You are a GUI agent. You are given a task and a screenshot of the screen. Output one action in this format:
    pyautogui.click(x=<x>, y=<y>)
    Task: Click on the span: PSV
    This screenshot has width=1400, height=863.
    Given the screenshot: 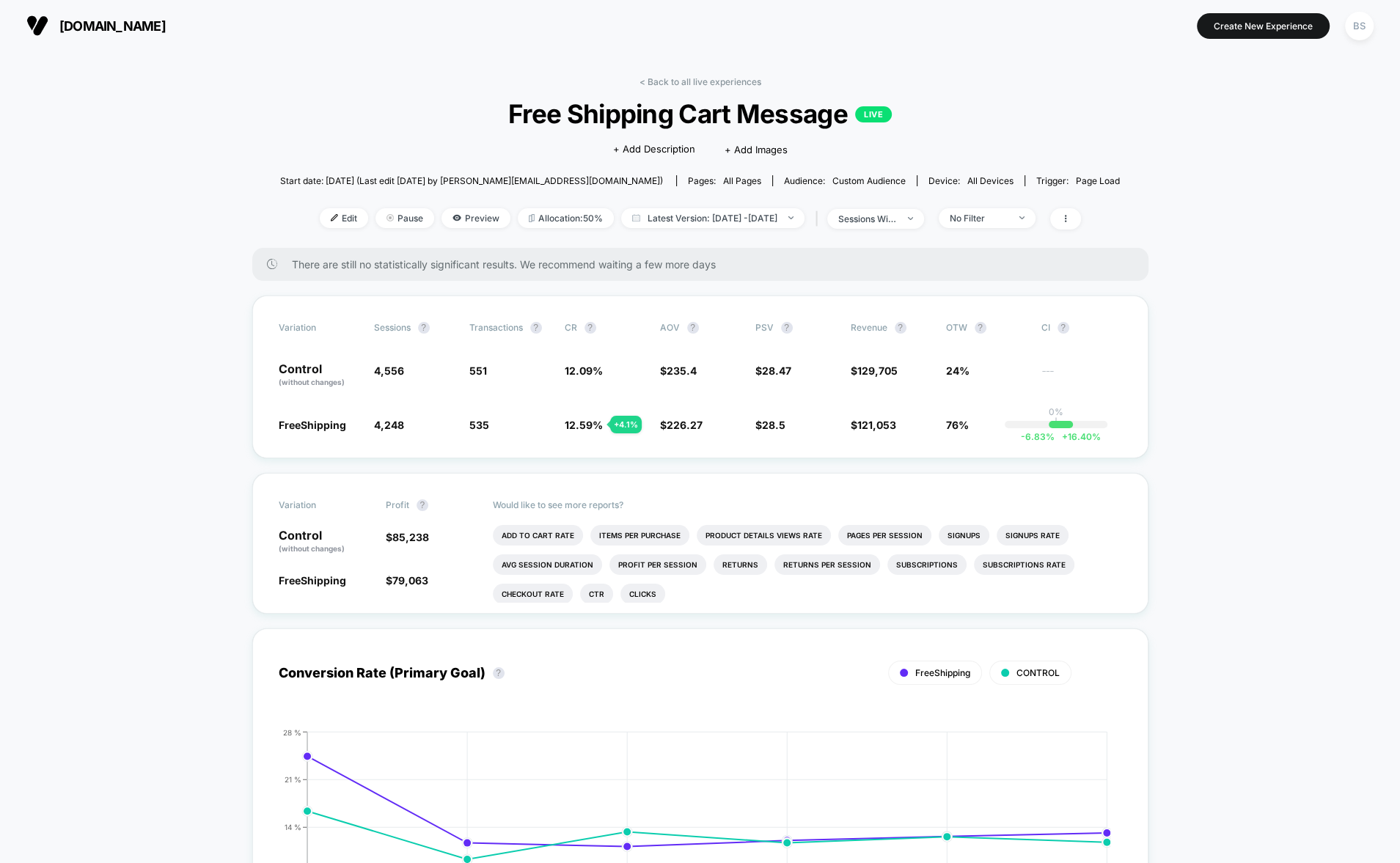 What is the action you would take?
    pyautogui.click(x=764, y=327)
    